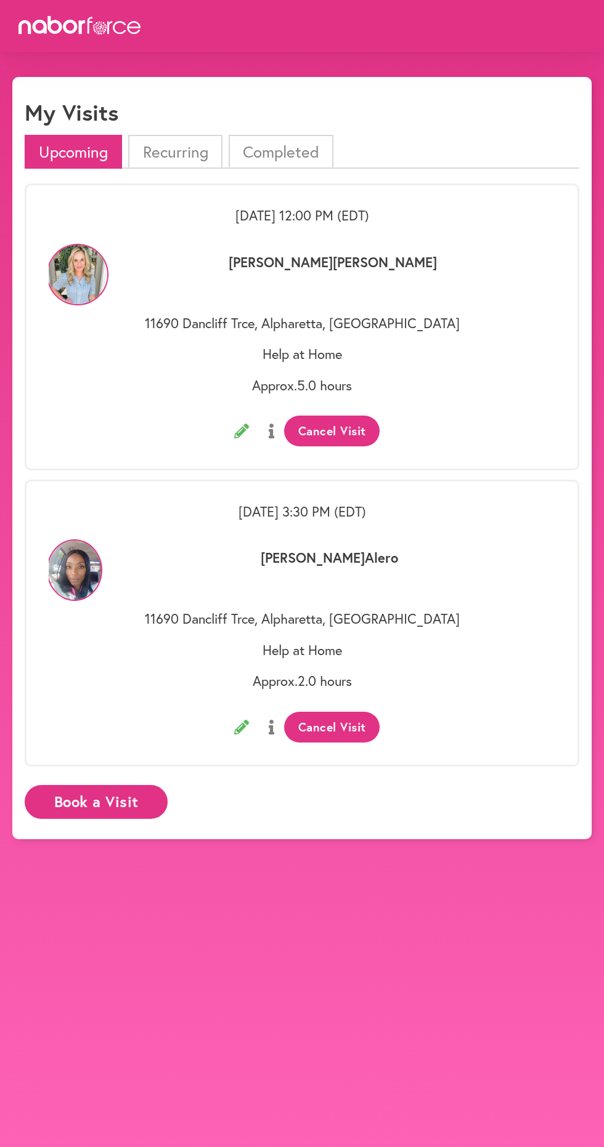 This screenshot has height=1147, width=604. Describe the element at coordinates (302, 681) in the screenshot. I see `p: Approx. 2.0 hours` at that location.